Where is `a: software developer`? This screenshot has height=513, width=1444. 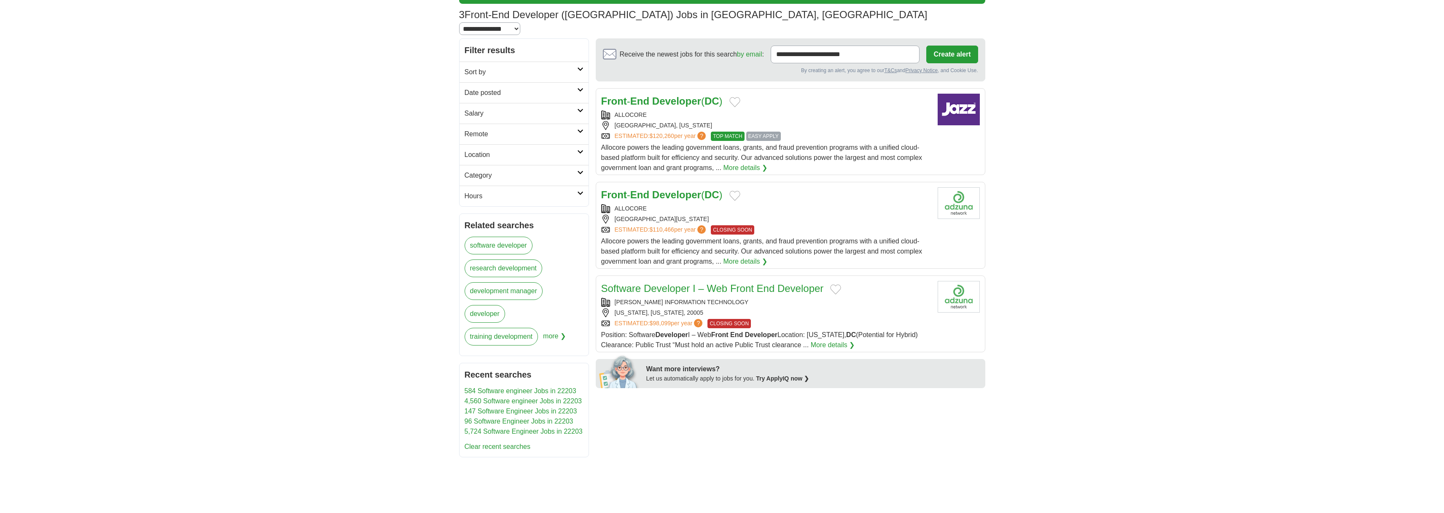
a: software developer is located at coordinates (498, 245).